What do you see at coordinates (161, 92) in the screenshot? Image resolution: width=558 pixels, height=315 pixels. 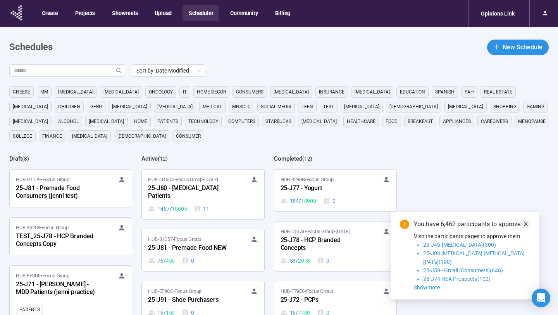 I see `span: oncology` at bounding box center [161, 92].